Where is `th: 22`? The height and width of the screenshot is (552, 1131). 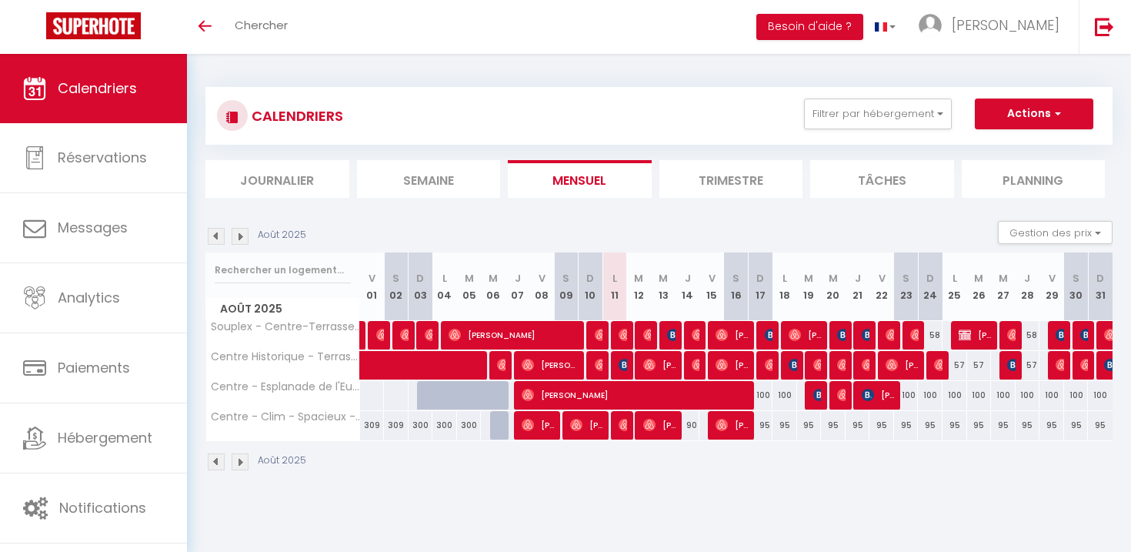 th: 22 is located at coordinates (882, 286).